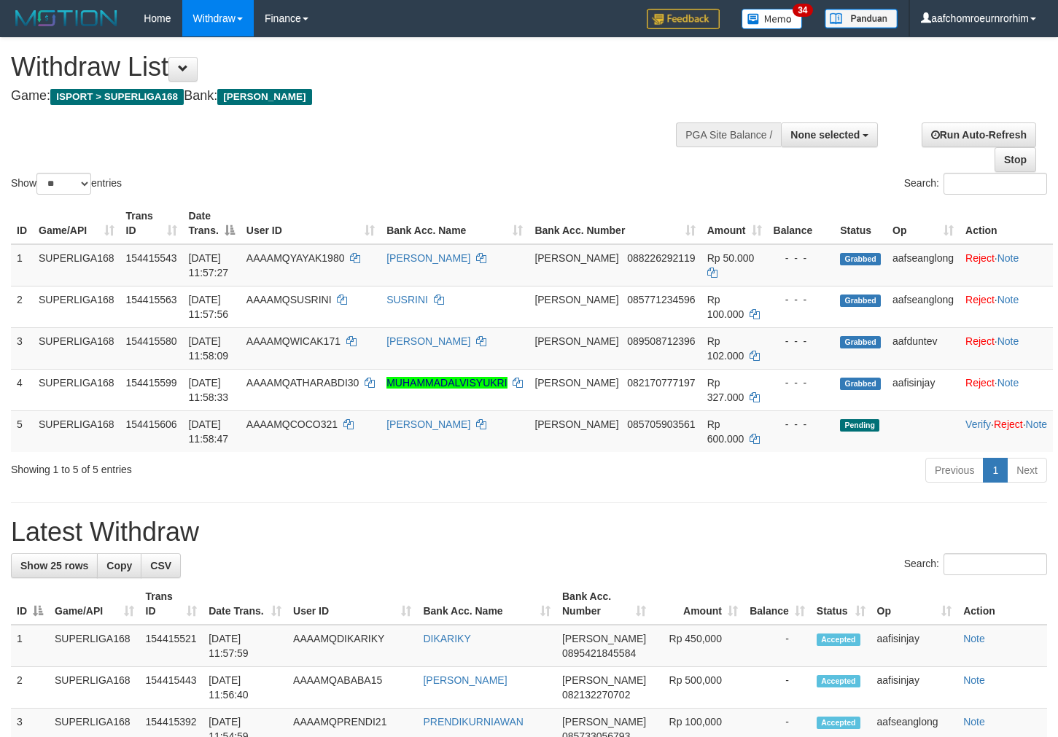 Image resolution: width=1058 pixels, height=737 pixels. What do you see at coordinates (777, 604) in the screenshot?
I see `th: Balance: activate to sort column ascending` at bounding box center [777, 604].